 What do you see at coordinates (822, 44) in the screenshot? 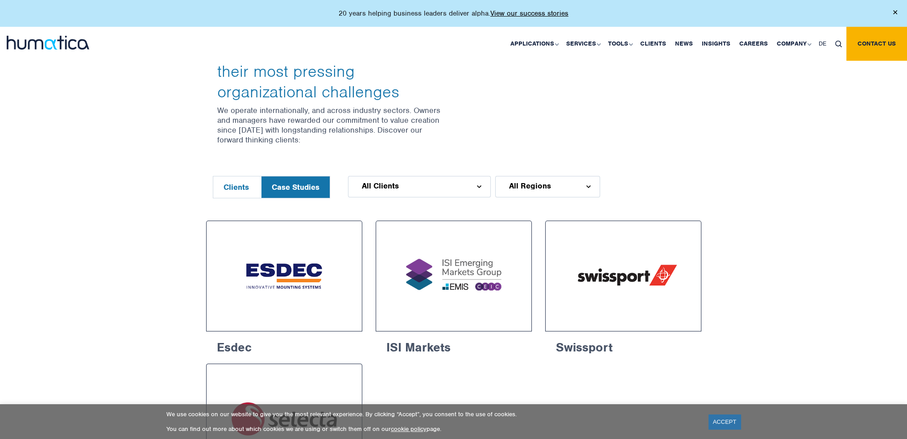
I see `a: DE` at bounding box center [822, 44].